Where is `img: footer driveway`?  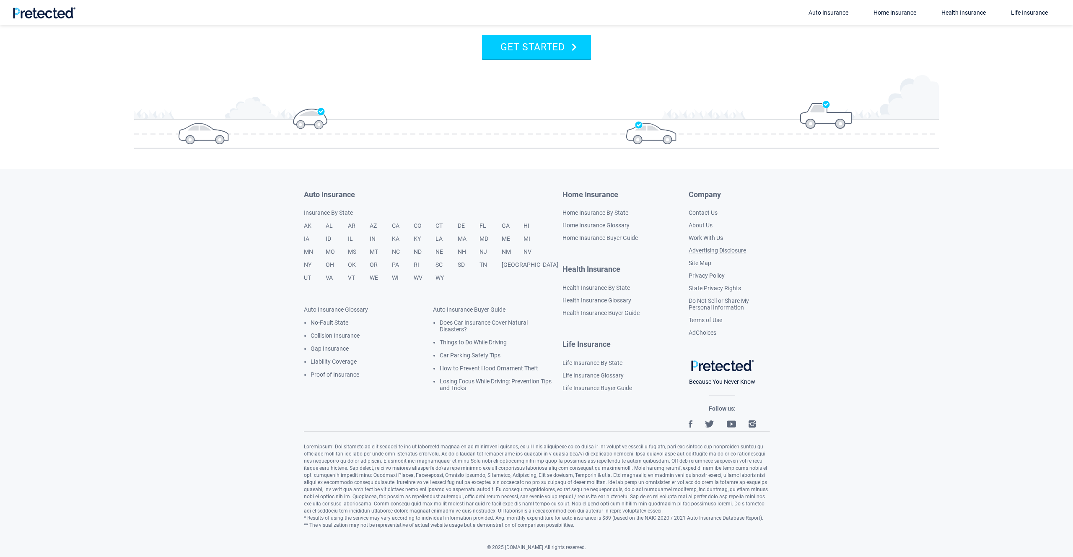 img: footer driveway is located at coordinates (536, 112).